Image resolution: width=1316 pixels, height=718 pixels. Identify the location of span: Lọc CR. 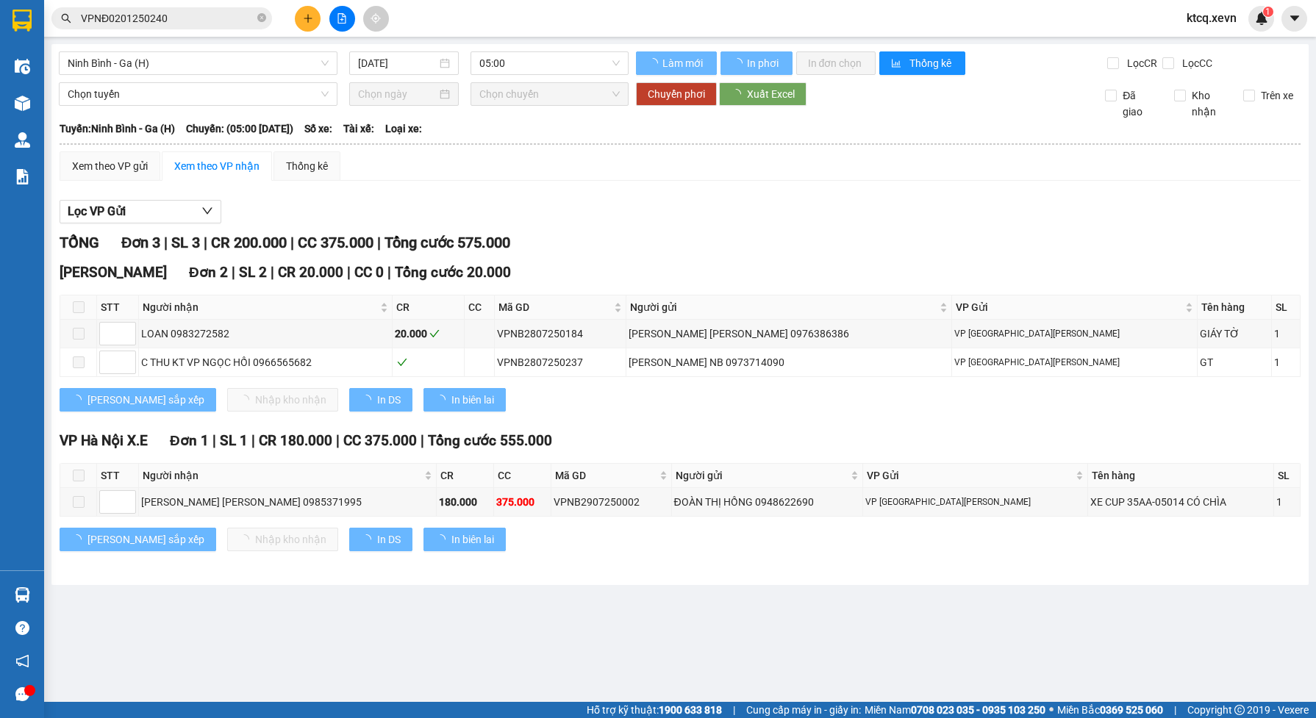
(1140, 63).